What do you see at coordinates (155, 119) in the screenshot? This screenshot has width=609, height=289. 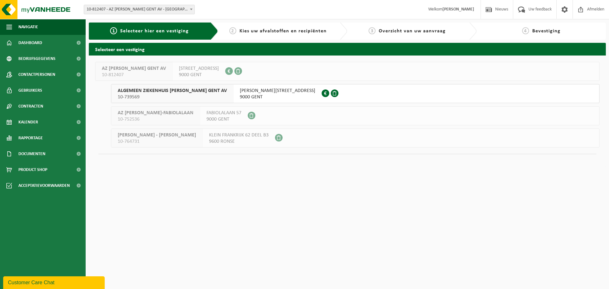 I see `span: 10-752536` at bounding box center [155, 119].